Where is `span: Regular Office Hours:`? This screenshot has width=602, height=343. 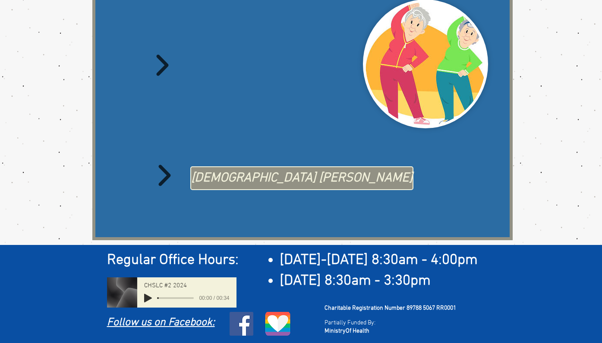 span: Regular Office Hours: is located at coordinates (173, 260).